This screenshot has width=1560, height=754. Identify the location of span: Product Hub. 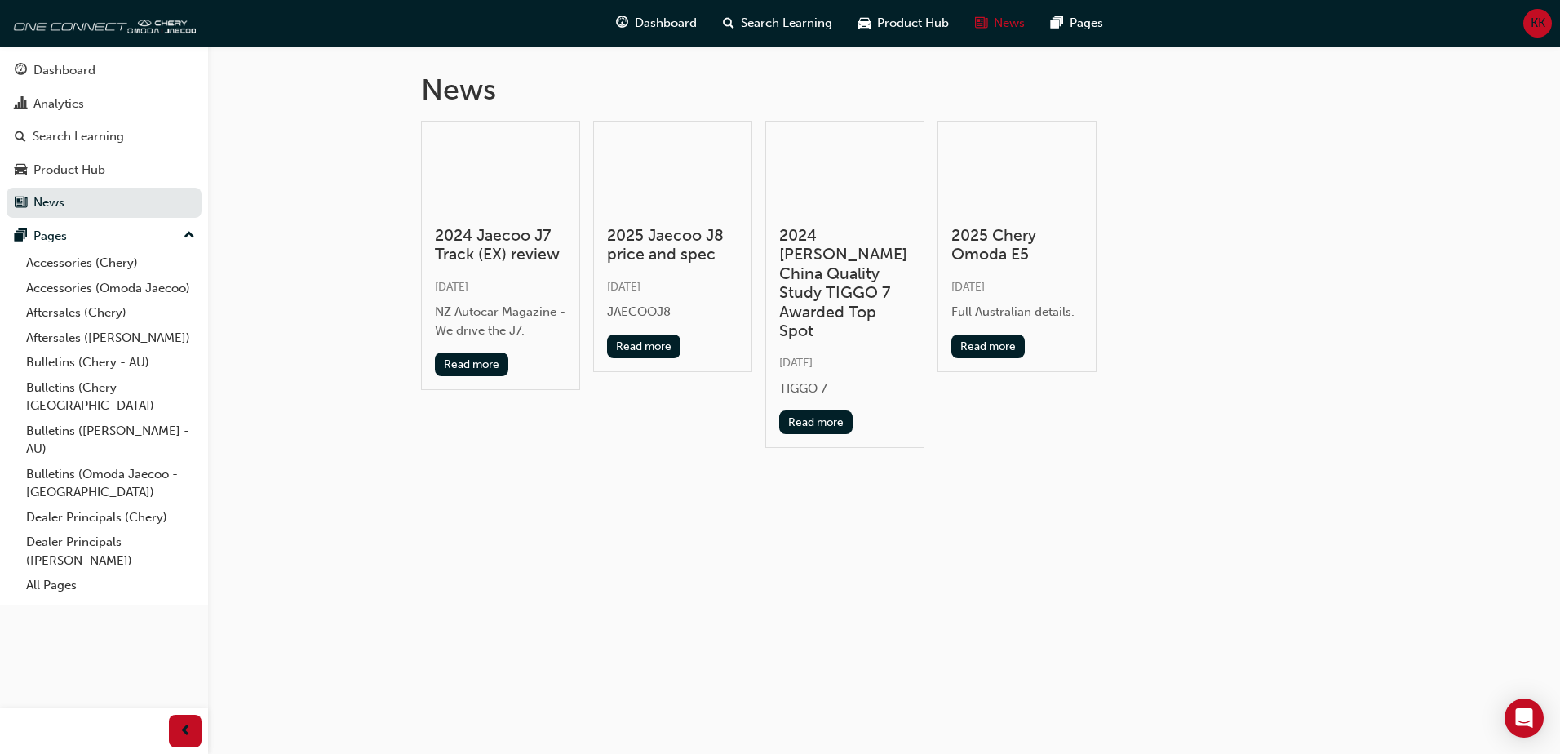
(913, 23).